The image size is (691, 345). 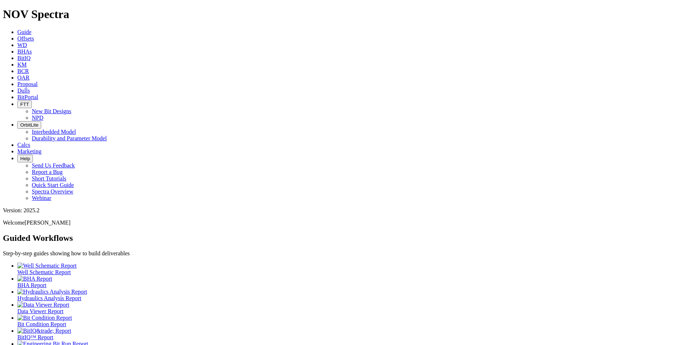 What do you see at coordinates (28, 97) in the screenshot?
I see `a: BitPortal` at bounding box center [28, 97].